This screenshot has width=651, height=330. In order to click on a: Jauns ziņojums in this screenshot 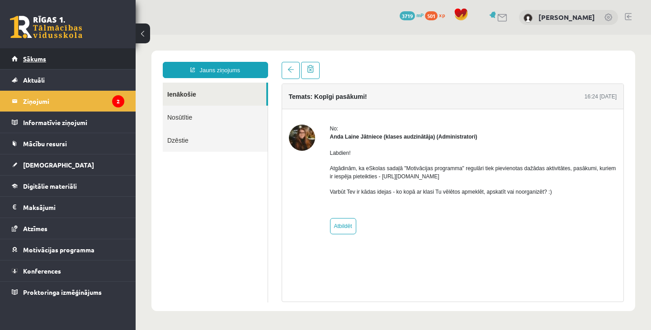, I will do `click(80, 35)`.